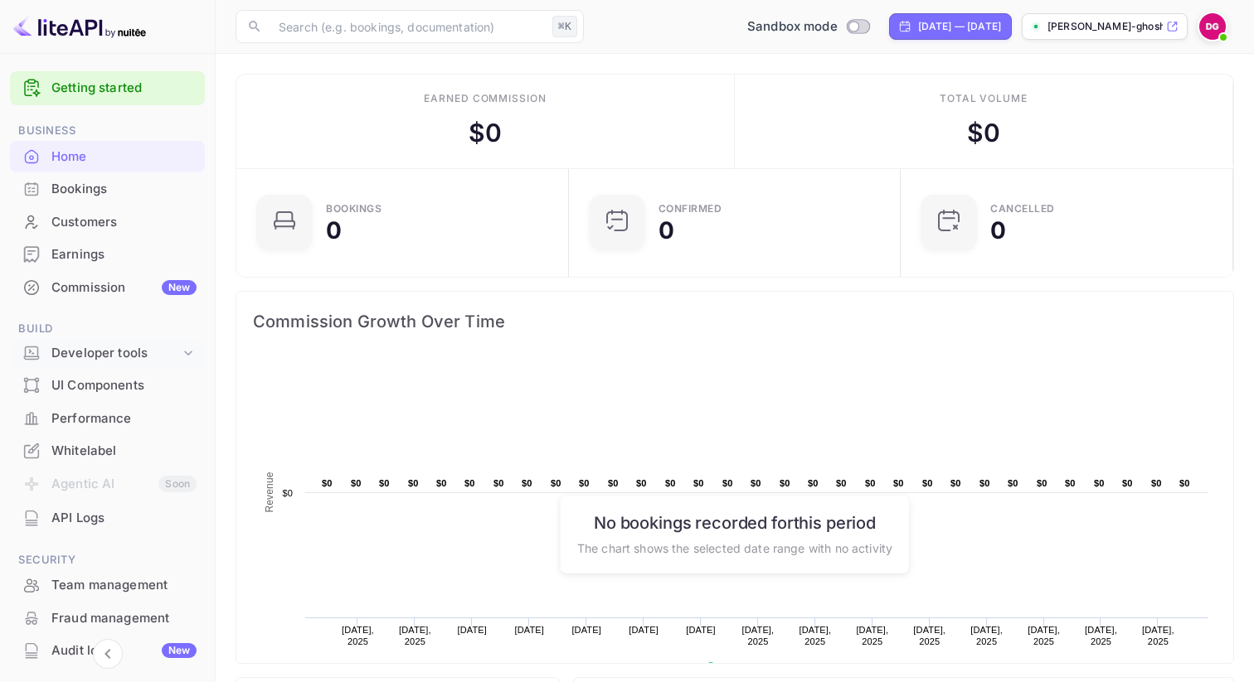 The image size is (1254, 682). Describe the element at coordinates (107, 618) in the screenshot. I see `a: Fraud management` at that location.